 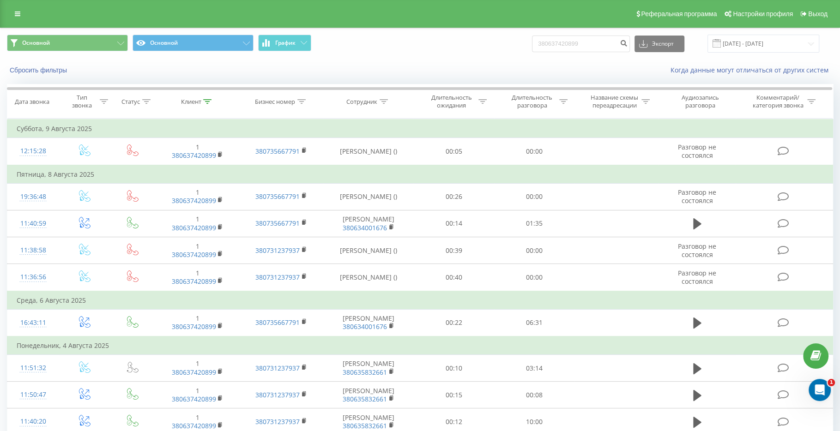 What do you see at coordinates (285, 43) in the screenshot?
I see `span: График` at bounding box center [285, 43].